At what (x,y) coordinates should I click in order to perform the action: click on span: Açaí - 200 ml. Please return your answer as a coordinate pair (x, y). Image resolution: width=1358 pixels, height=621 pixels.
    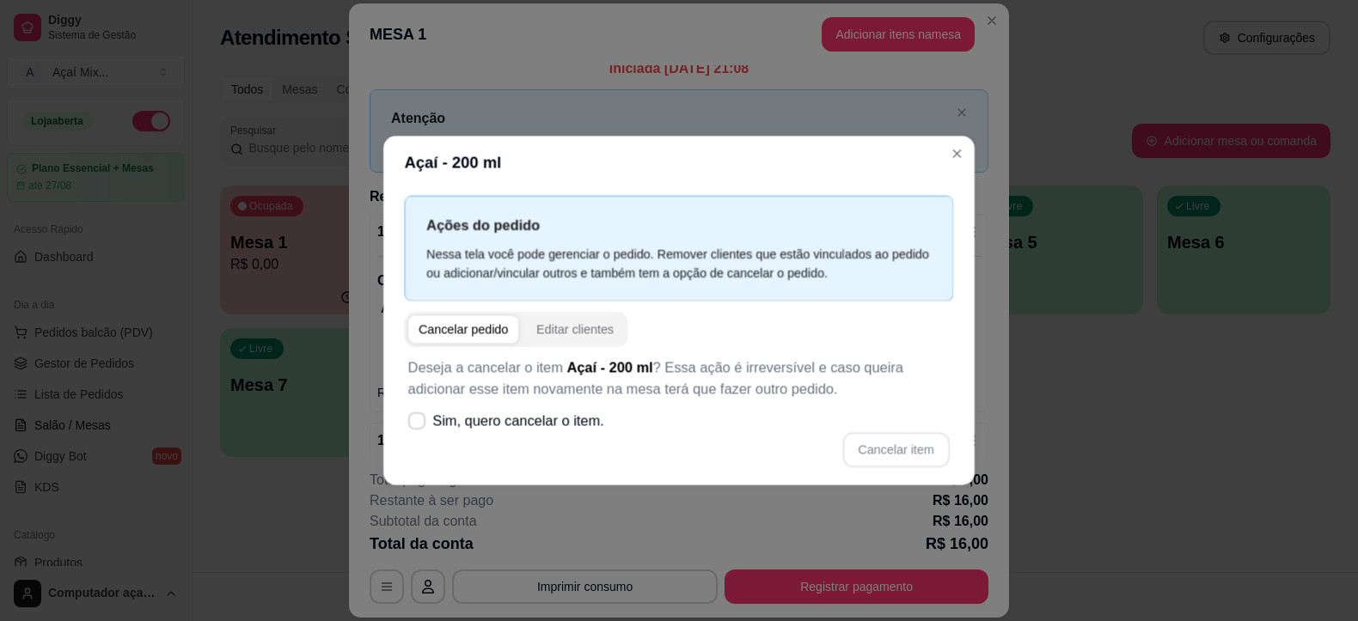
    Looking at the image, I should click on (610, 367).